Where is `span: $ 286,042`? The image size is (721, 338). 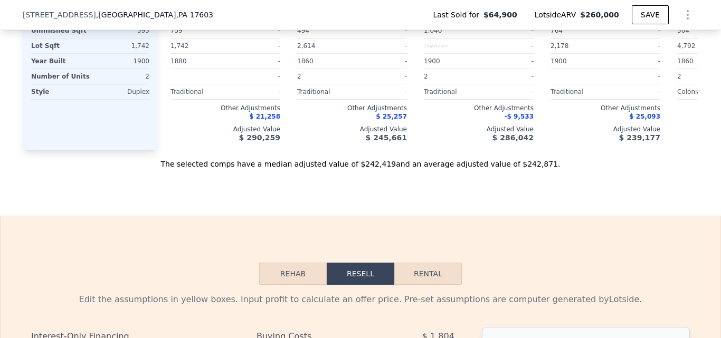
span: $ 286,042 is located at coordinates (513, 138).